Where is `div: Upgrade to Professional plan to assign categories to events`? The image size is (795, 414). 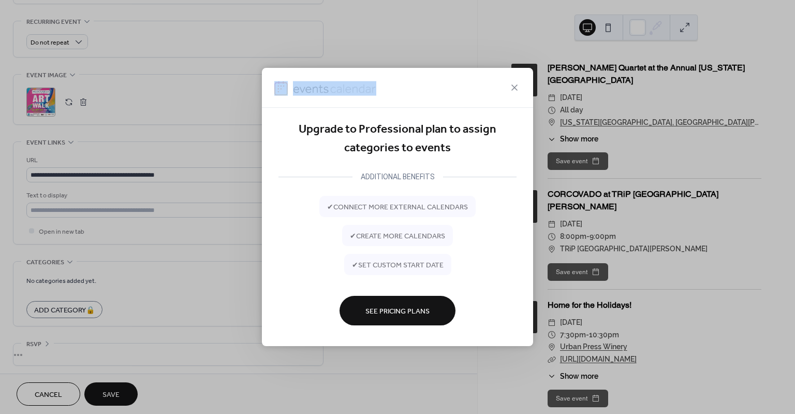 div: Upgrade to Professional plan to assign categories to events is located at coordinates (398, 139).